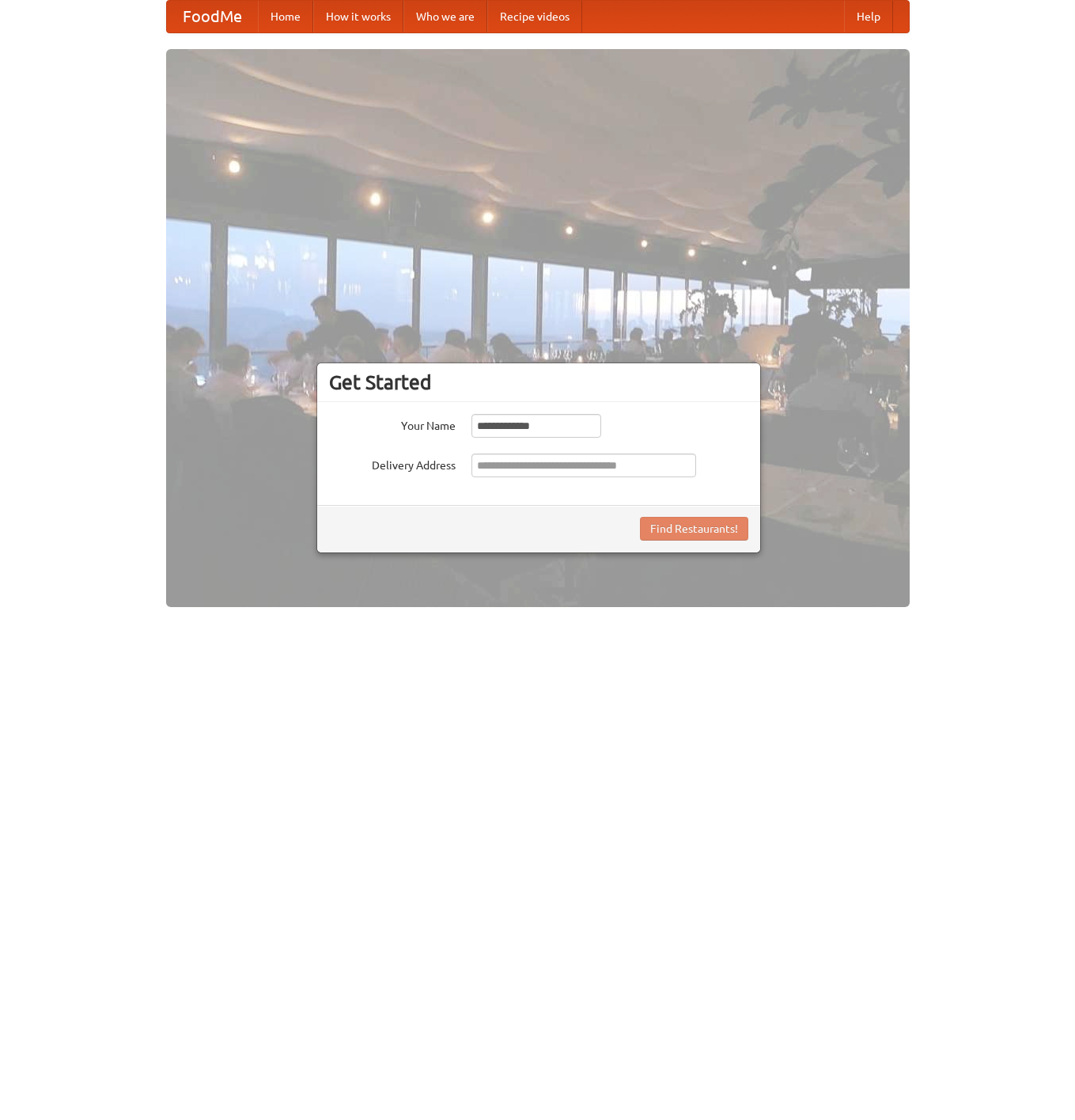 The height and width of the screenshot is (1120, 1075). What do you see at coordinates (693, 529) in the screenshot?
I see `button: Find Restaurants!` at bounding box center [693, 529].